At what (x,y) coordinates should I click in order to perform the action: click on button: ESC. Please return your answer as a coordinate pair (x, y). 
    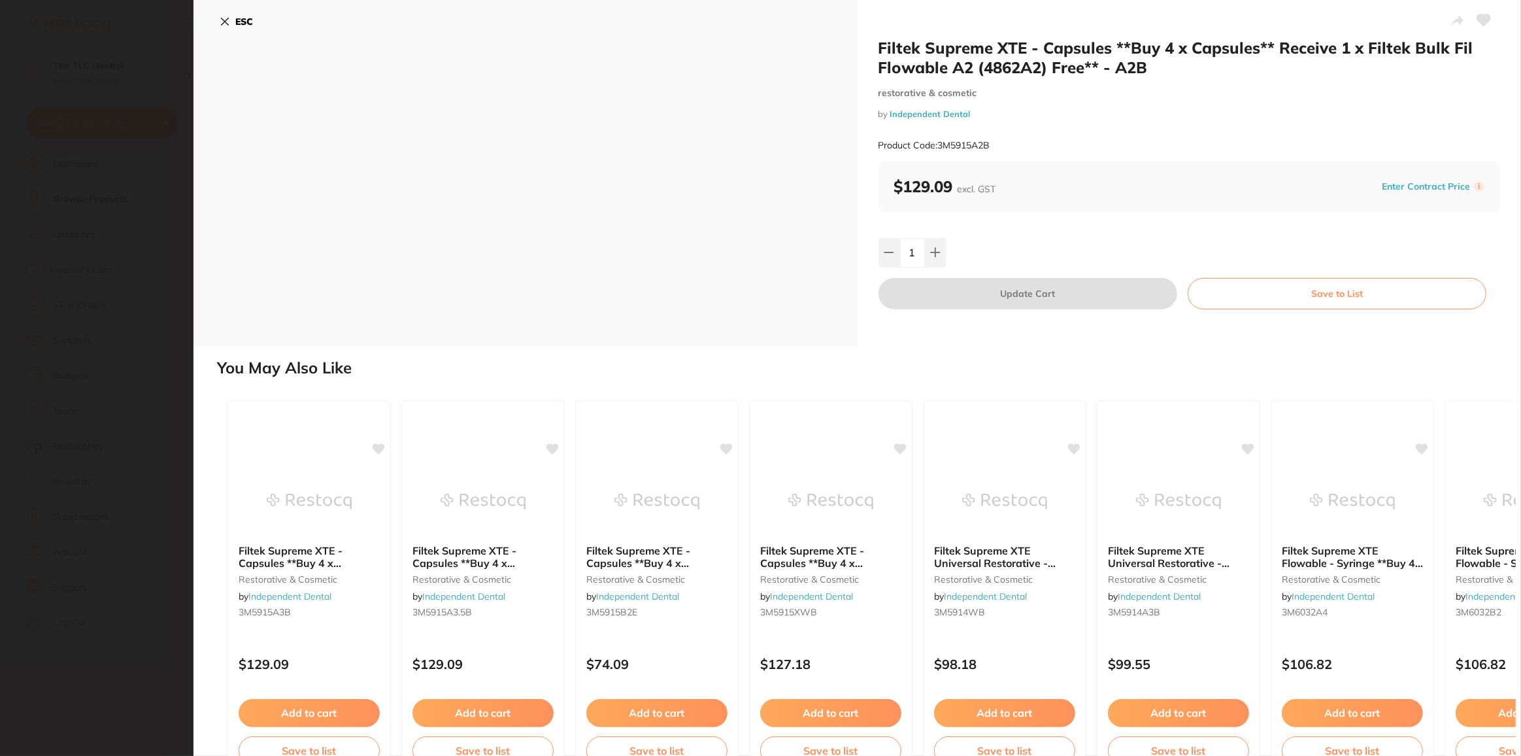
    Looking at the image, I should click on (236, 22).